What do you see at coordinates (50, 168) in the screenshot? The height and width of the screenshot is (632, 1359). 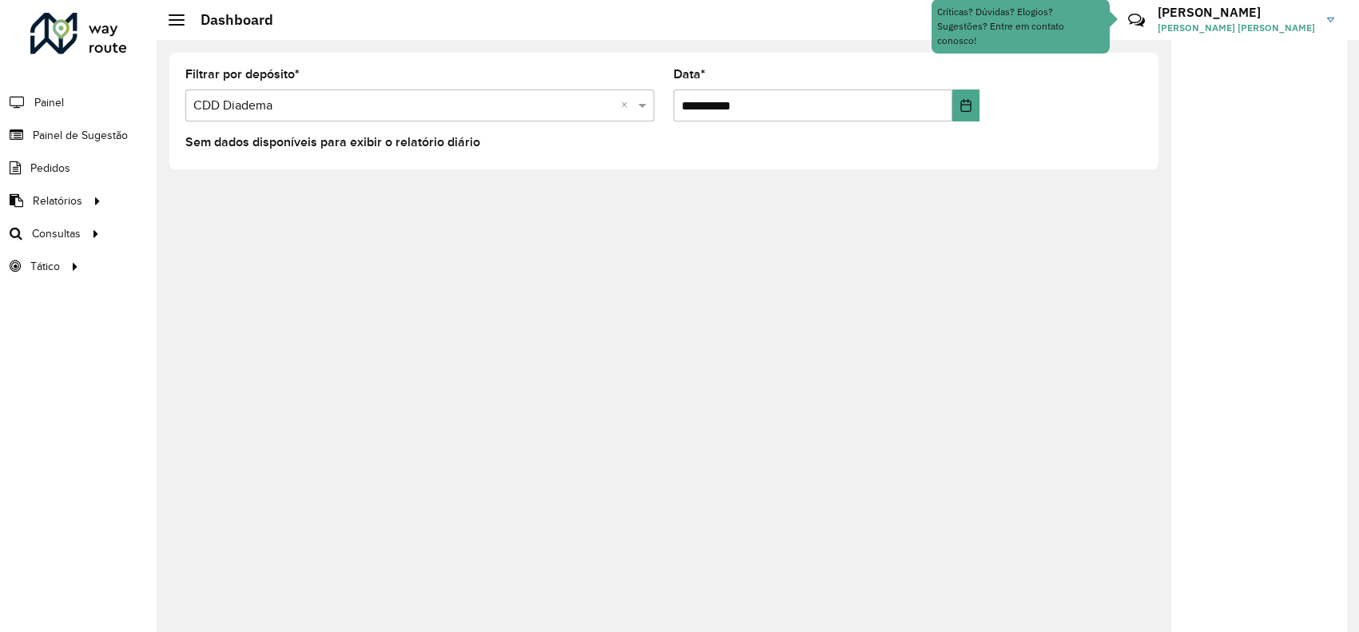 I see `span: Pedidos` at bounding box center [50, 168].